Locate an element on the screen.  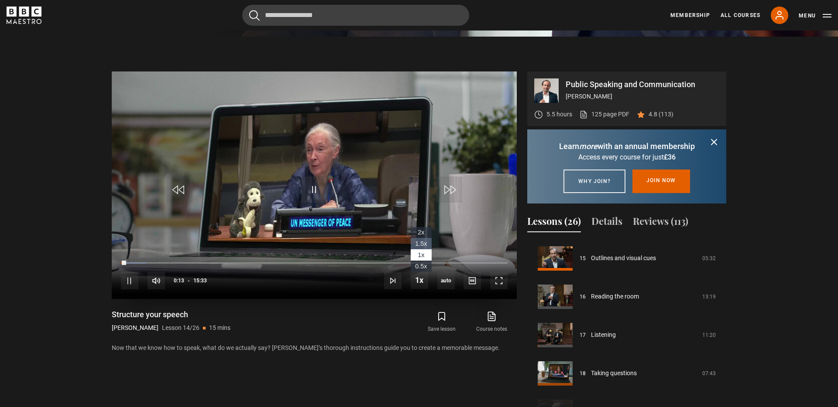
button: Playback Rate is located at coordinates (419, 281).